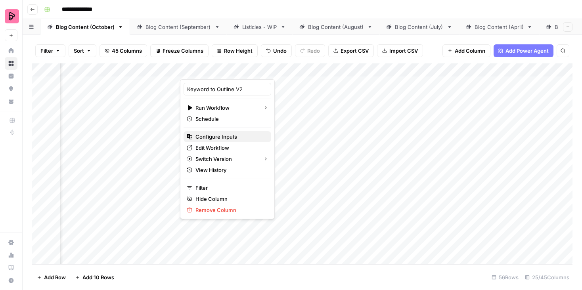 This screenshot has height=290, width=582. Describe the element at coordinates (230, 210) in the screenshot. I see `span: Remove Column` at that location.